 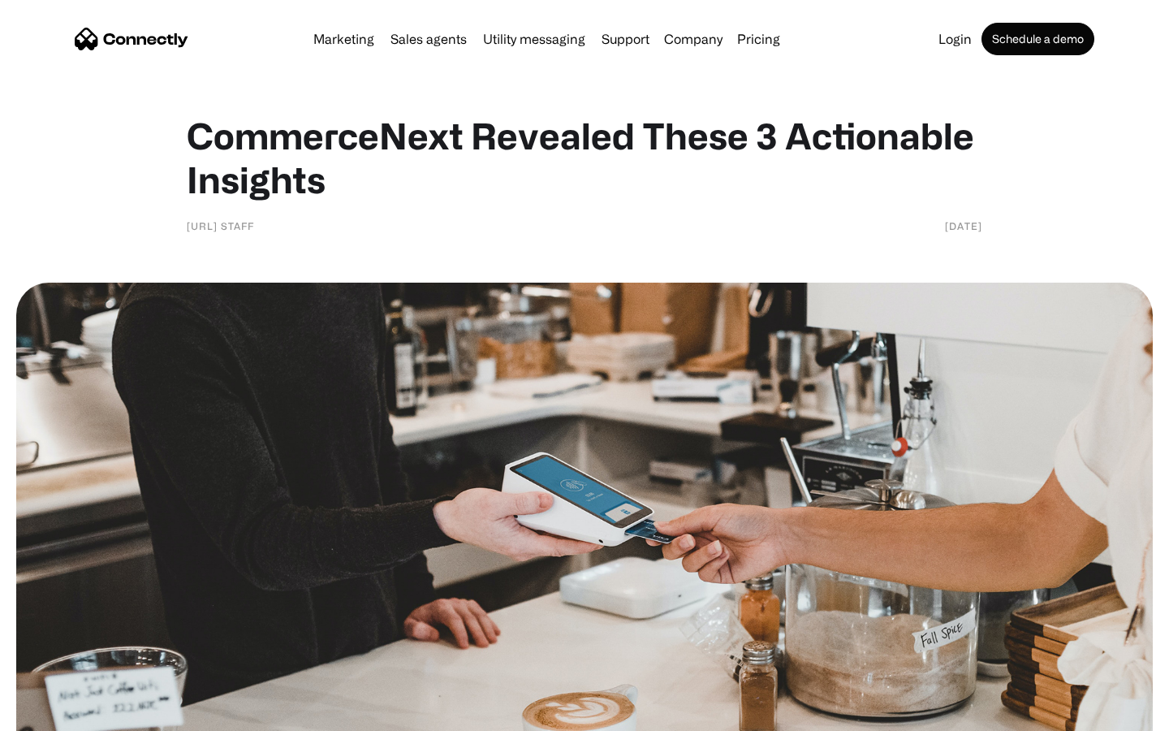 What do you see at coordinates (1038, 39) in the screenshot?
I see `a: Schedule a demo` at bounding box center [1038, 39].